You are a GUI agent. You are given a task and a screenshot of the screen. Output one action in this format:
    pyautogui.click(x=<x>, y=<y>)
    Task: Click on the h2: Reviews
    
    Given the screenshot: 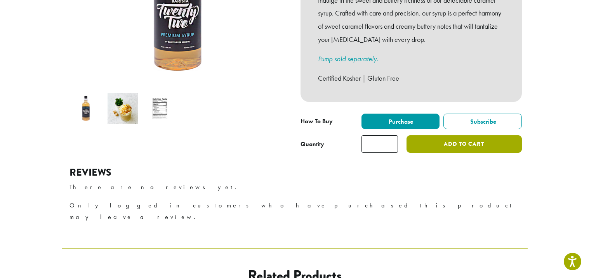 What is the action you would take?
    pyautogui.click(x=295, y=173)
    